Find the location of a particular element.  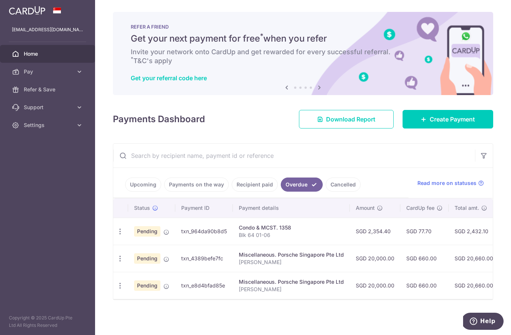

span: Refer & Save is located at coordinates (48, 89).